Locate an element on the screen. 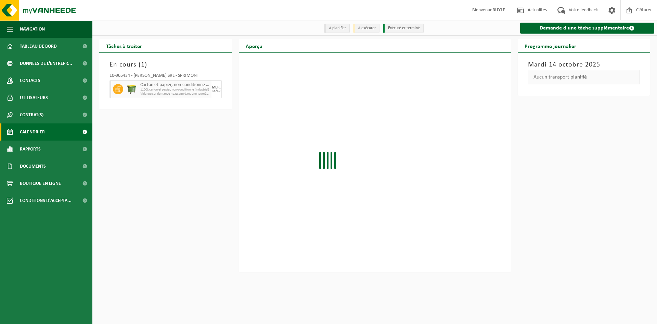 The image size is (657, 324). span: Tableau de bord is located at coordinates (38, 46).